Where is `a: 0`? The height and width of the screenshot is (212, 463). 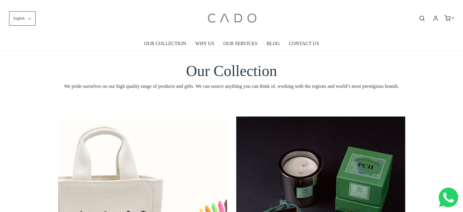 a: 0 is located at coordinates (449, 18).